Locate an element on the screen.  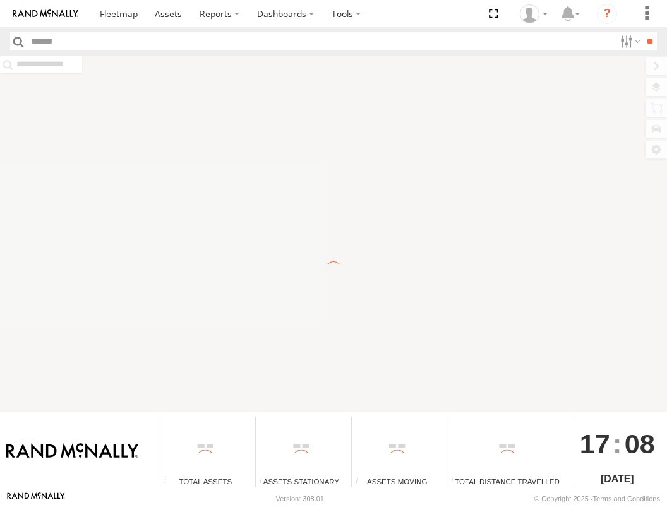
div: Total number of assets current in transit. is located at coordinates (361, 482).